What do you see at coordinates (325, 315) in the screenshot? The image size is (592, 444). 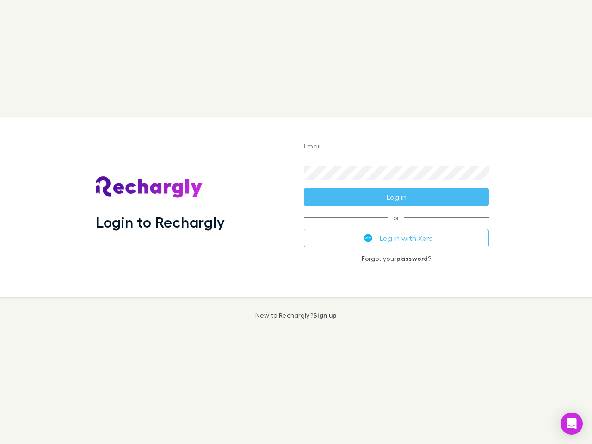 I see `a: Sign up` at bounding box center [325, 315].